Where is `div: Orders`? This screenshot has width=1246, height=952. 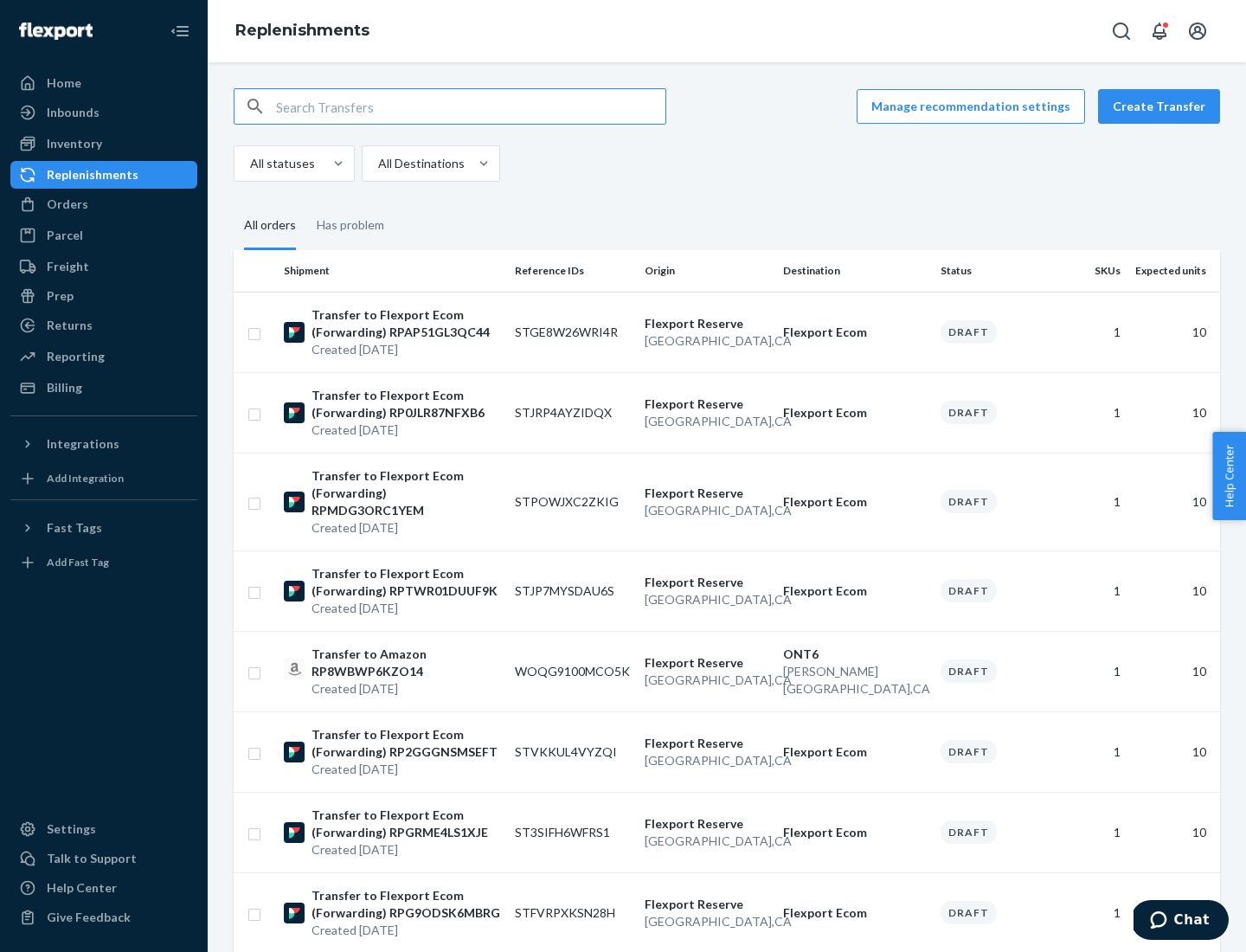
div: Orders is located at coordinates (67, 204).